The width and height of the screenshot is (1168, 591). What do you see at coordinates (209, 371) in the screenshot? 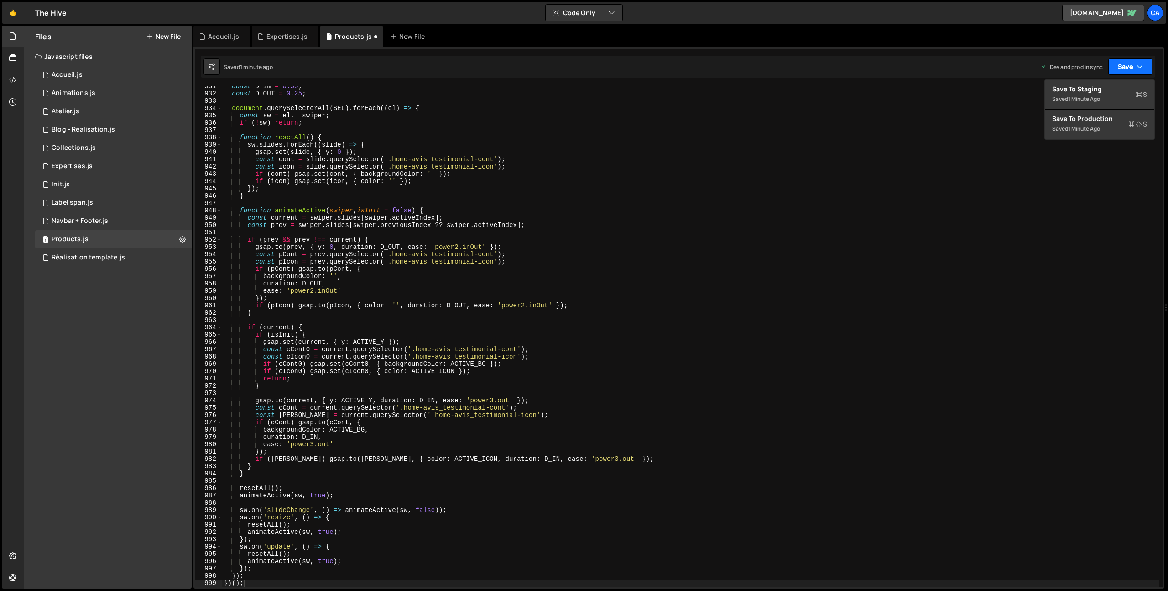
I see `div: 970` at bounding box center [209, 371].